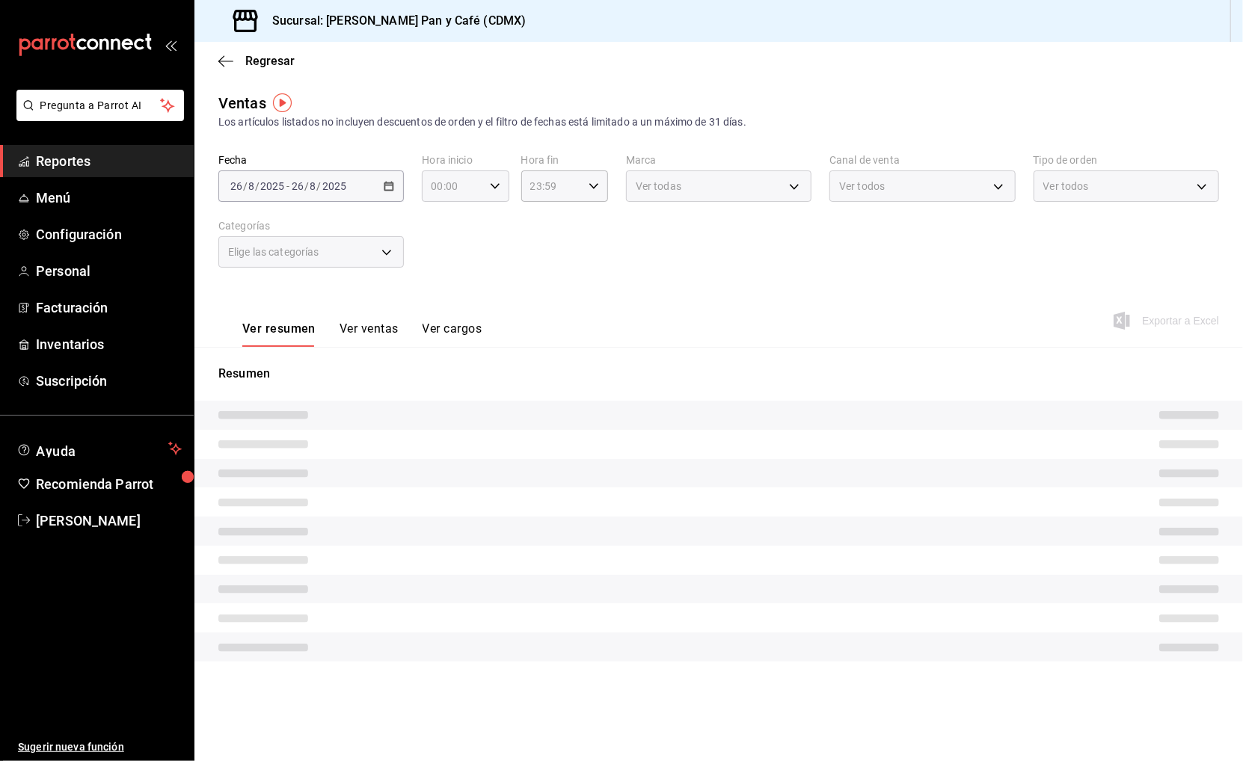 This screenshot has width=1243, height=761. What do you see at coordinates (171, 45) in the screenshot?
I see `button: open_drawer_menu` at bounding box center [171, 45].